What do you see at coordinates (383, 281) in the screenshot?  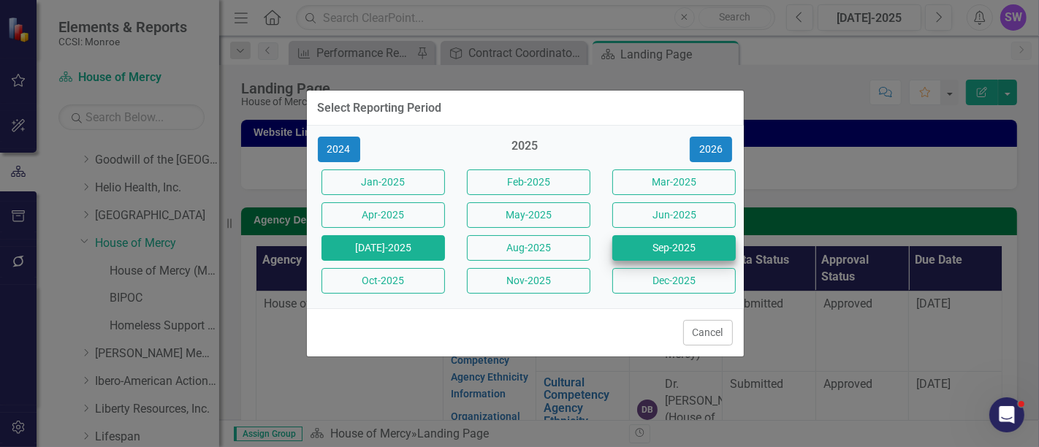 I see `button: Oct-2025` at bounding box center [383, 281].